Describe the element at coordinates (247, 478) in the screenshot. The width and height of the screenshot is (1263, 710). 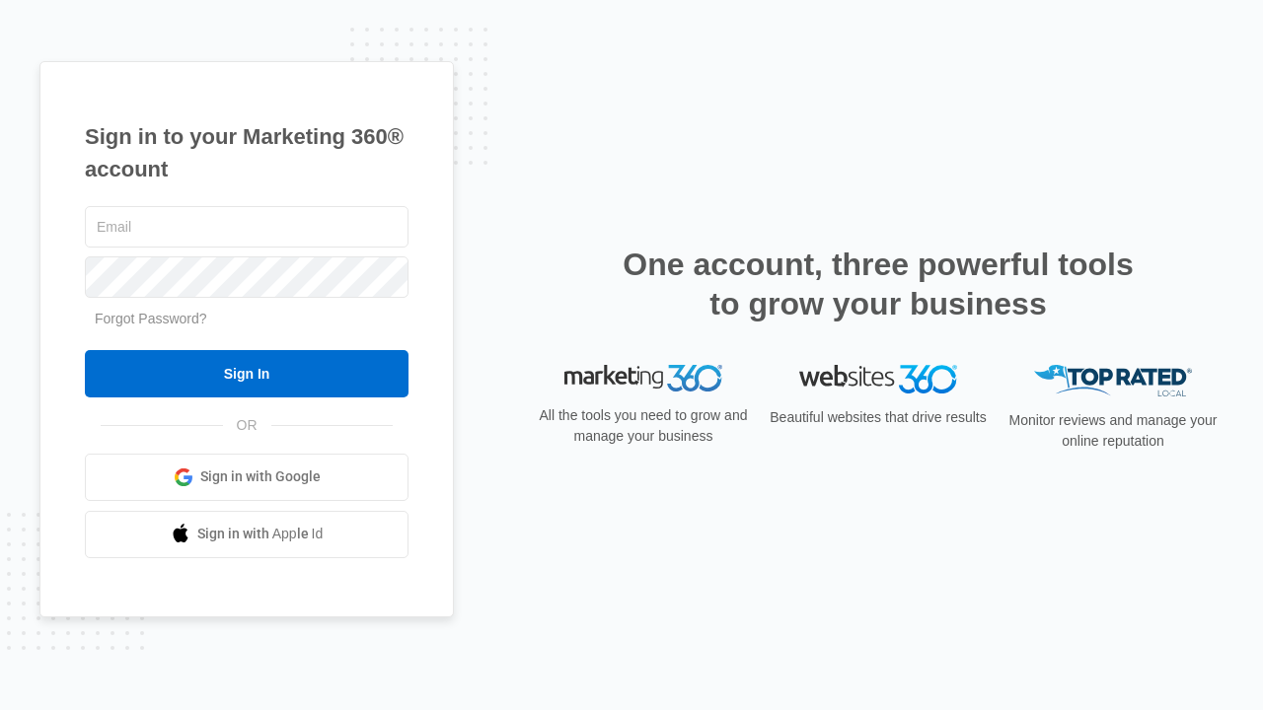
I see `a: Sign in with Google` at that location.